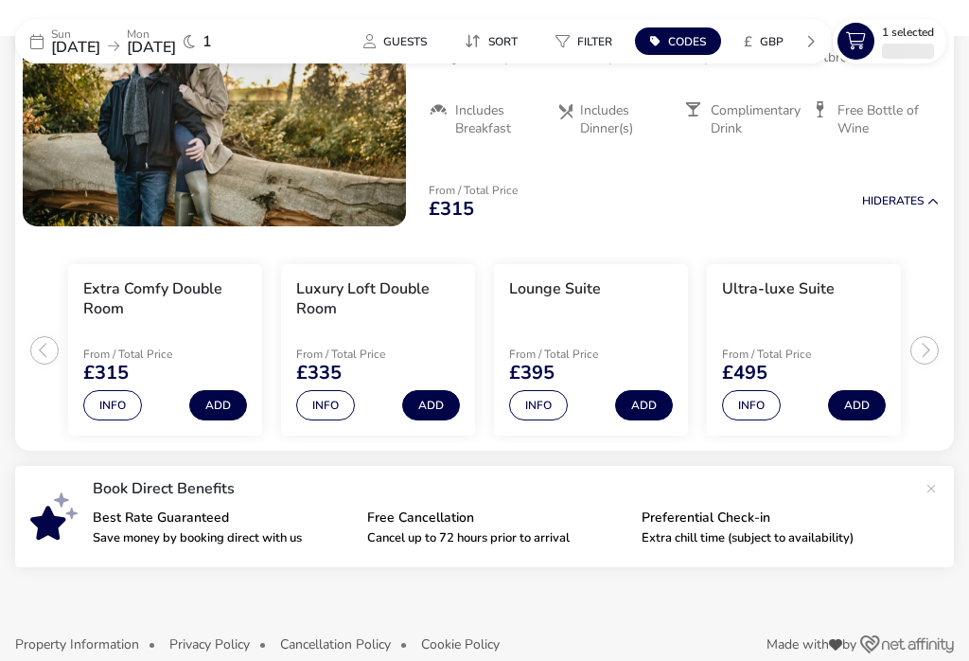  What do you see at coordinates (768, 41) in the screenshot?
I see `naf-pibe-menu-bar-item: £GBP` at bounding box center [768, 41].